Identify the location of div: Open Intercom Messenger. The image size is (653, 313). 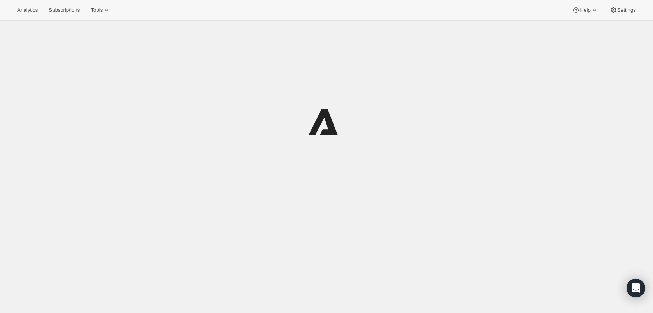
(636, 288).